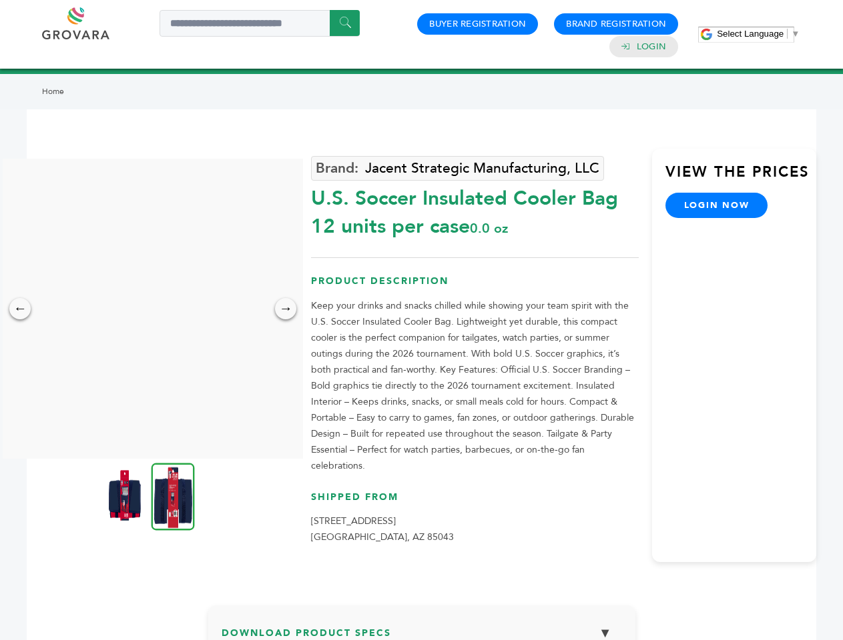 This screenshot has width=843, height=640. I want to click on h3: Shipped From, so click(474, 502).